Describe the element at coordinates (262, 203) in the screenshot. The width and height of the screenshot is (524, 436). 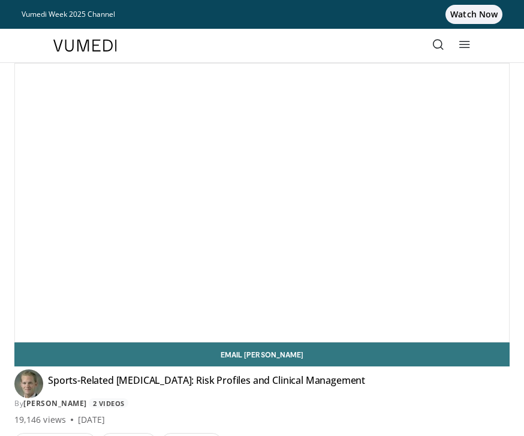
I see `video-js: Video Player` at that location.